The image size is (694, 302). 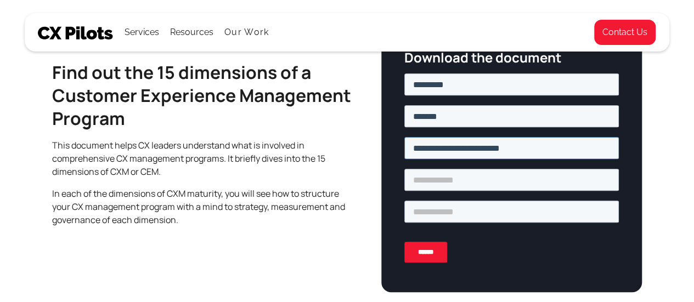 I want to click on a: Our Work, so click(x=246, y=32).